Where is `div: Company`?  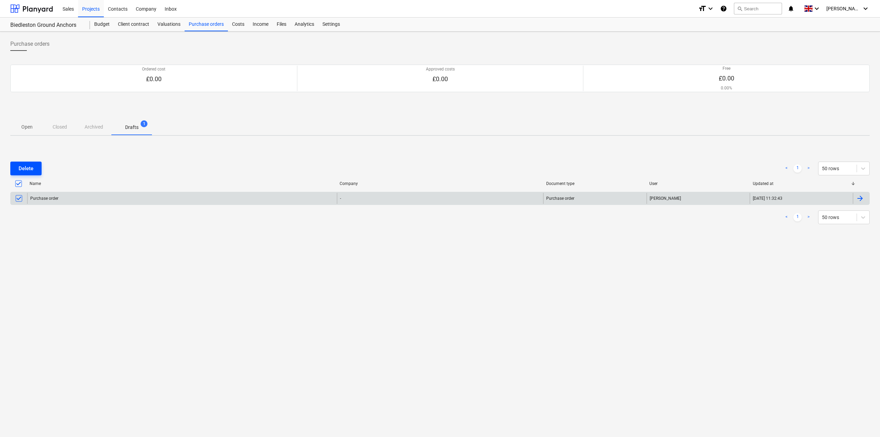 div: Company is located at coordinates (440, 184).